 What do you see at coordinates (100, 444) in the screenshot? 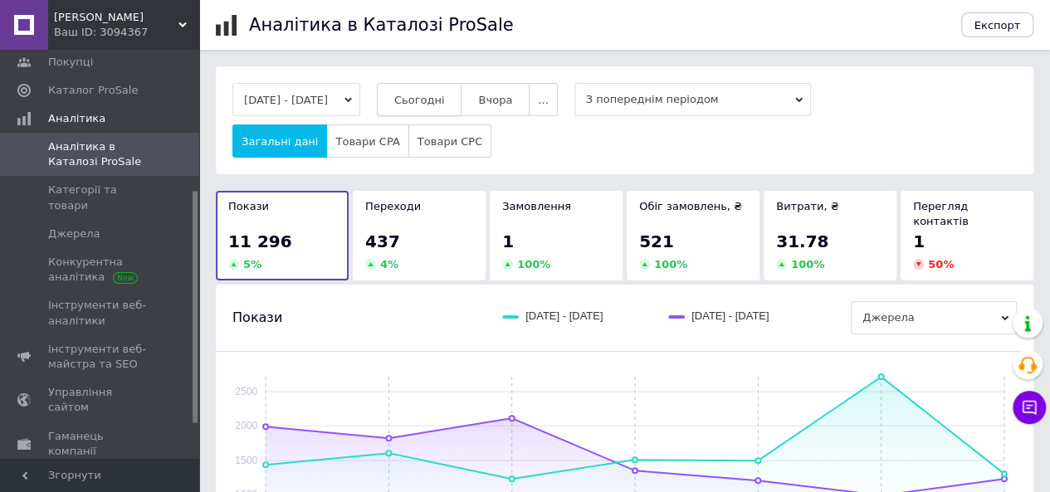
I see `span: Гаманець компанії` at bounding box center [100, 444].